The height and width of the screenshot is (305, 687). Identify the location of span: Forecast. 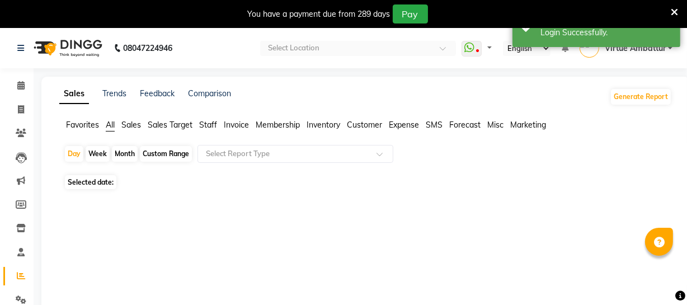
(465, 125).